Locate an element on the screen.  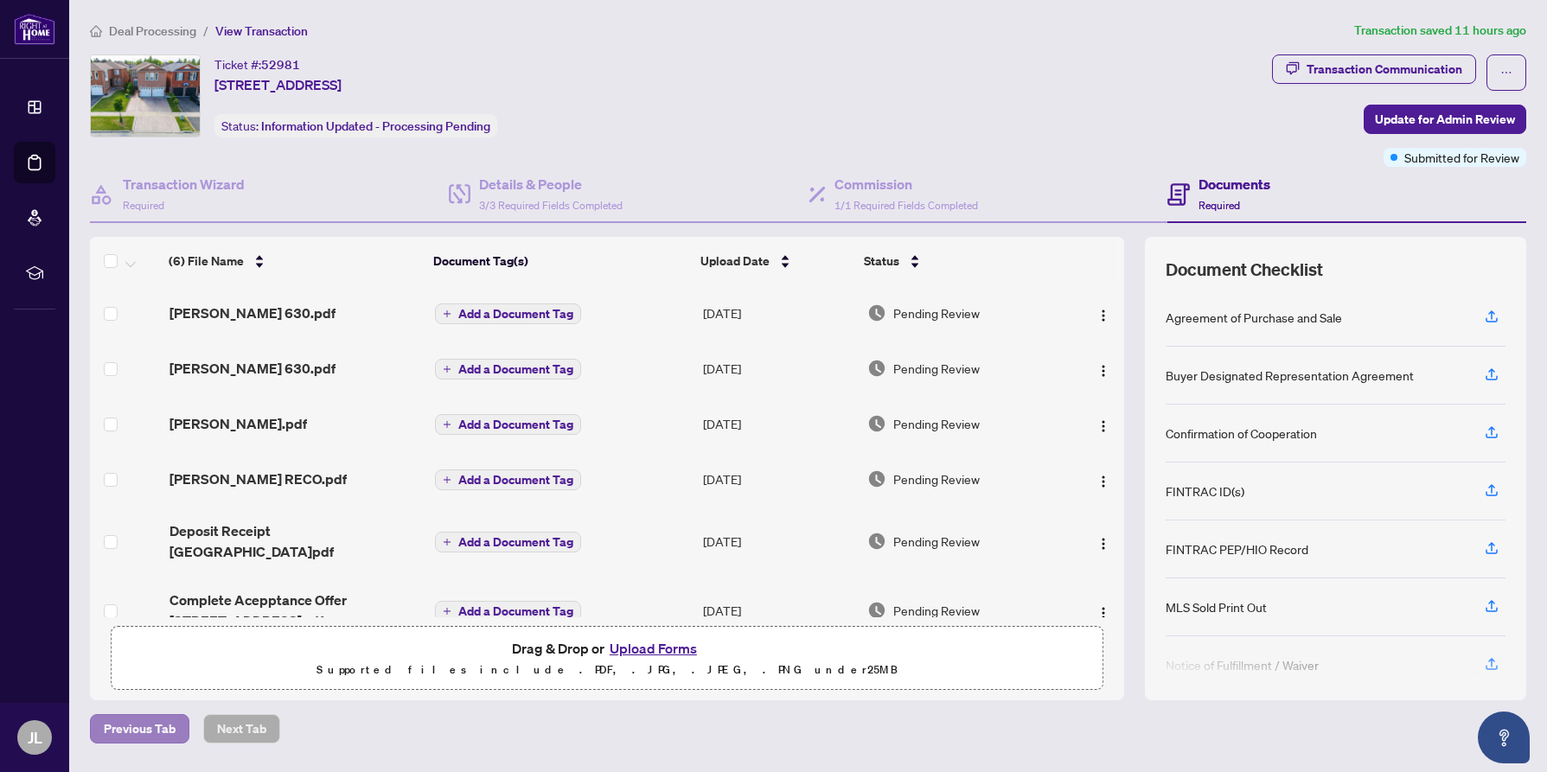
span: Drag & Drop or is located at coordinates (607, 649).